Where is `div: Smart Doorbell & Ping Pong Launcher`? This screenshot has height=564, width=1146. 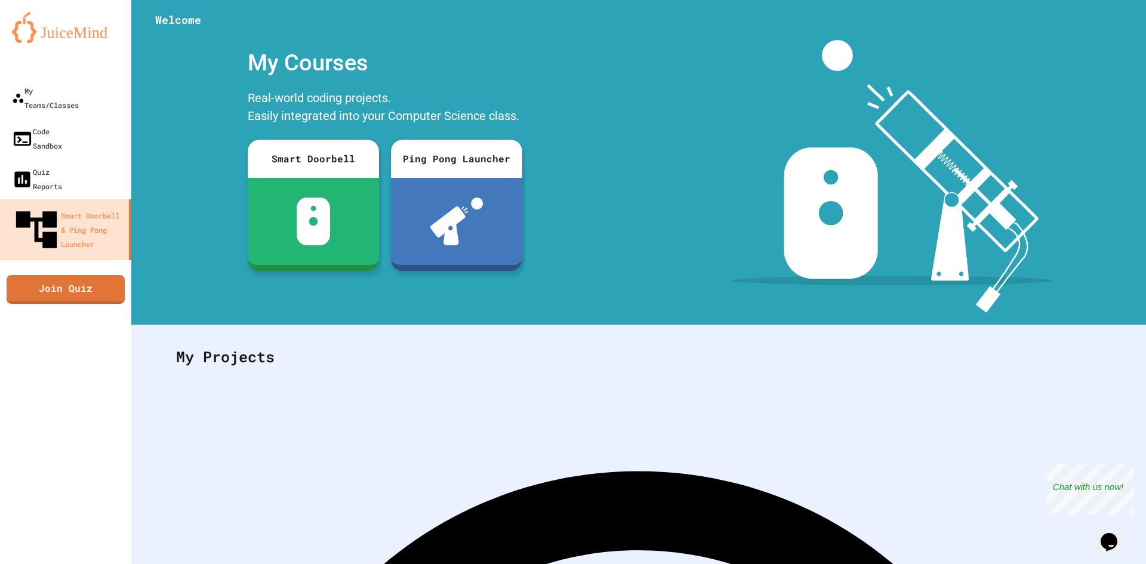 div: Smart Doorbell & Ping Pong Launcher is located at coordinates (68, 230).